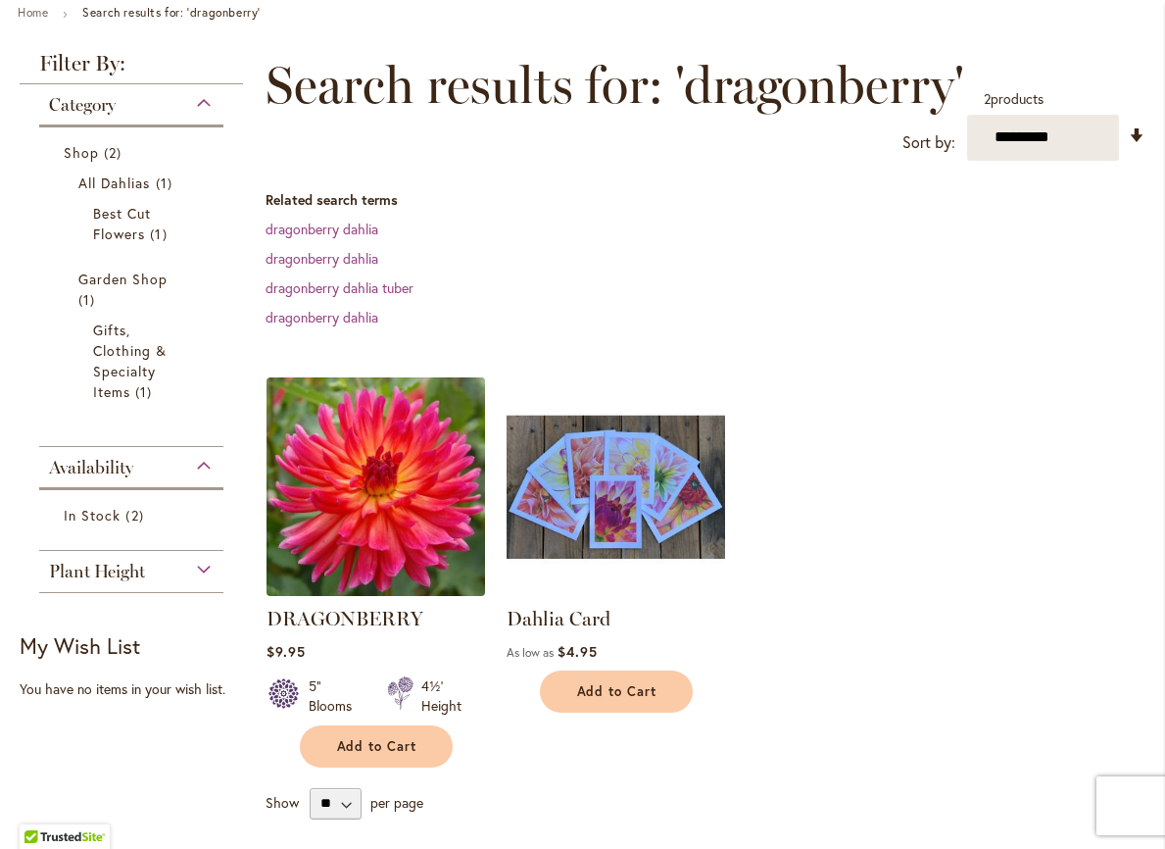  Describe the element at coordinates (1014, 99) in the screenshot. I see `p: products` at that location.